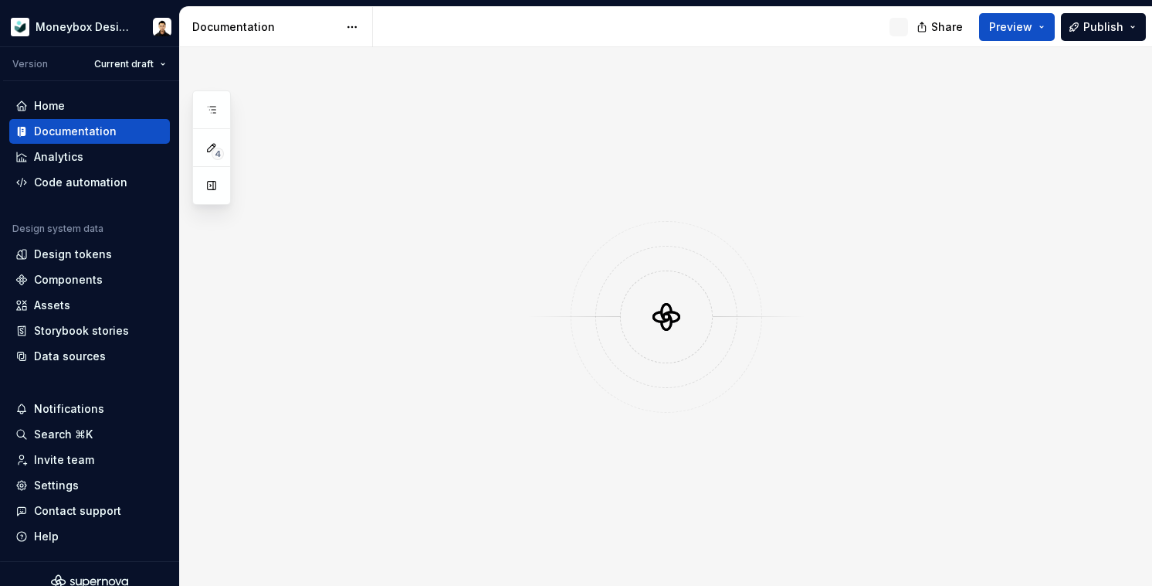 Image resolution: width=1152 pixels, height=586 pixels. What do you see at coordinates (20, 27) in the screenshot?
I see `img: 9de6ca4a-8ec4-4eed-b9a2-3d312393a40a.png` at bounding box center [20, 27].